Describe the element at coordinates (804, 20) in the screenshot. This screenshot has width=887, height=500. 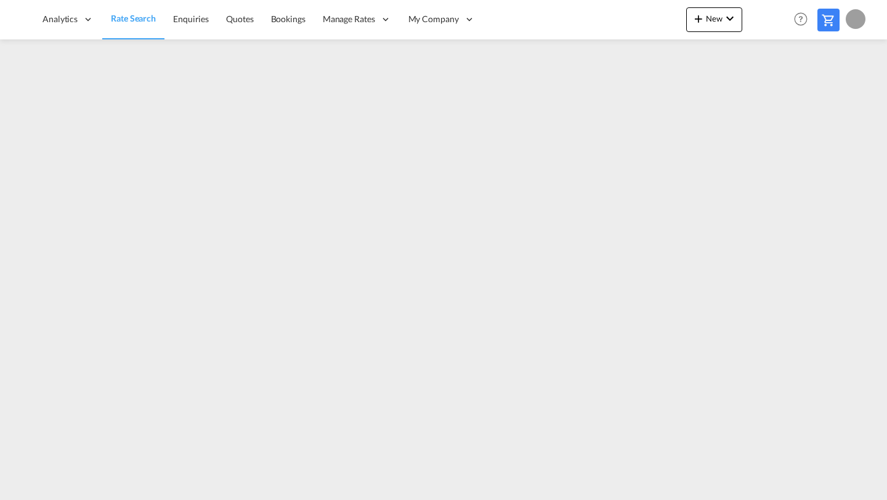
I see `div: Help` at that location.